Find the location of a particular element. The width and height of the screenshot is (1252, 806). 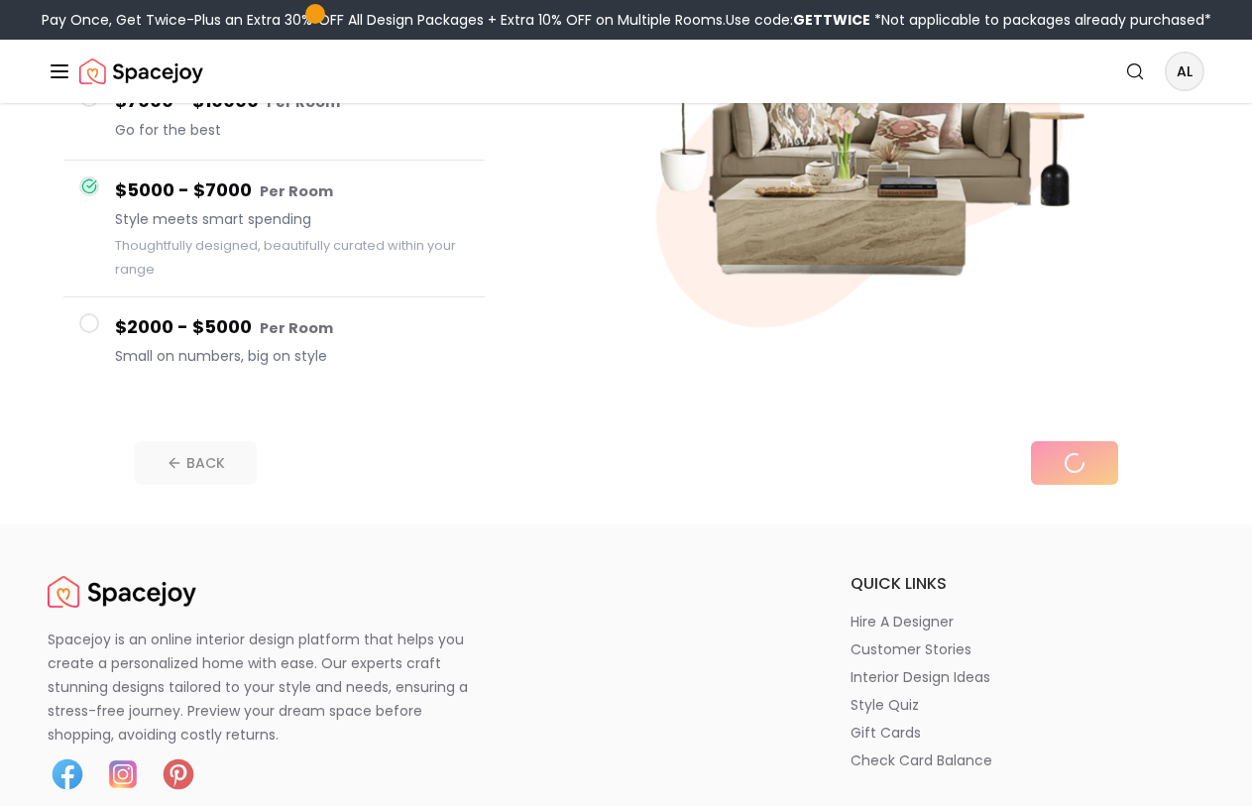

span: AL is located at coordinates (1185, 71).